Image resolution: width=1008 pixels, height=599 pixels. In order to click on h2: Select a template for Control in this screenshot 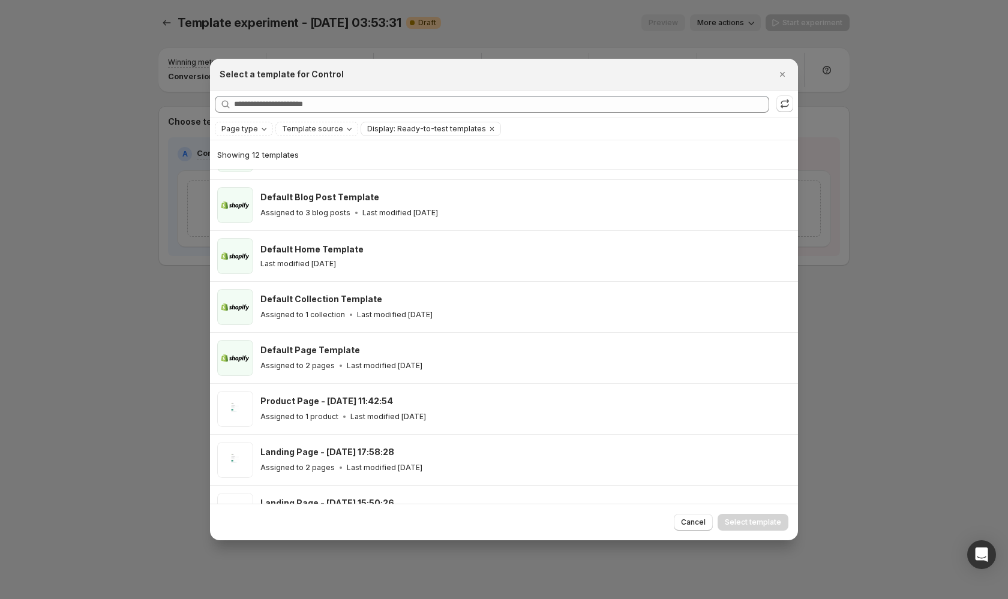, I will do `click(281, 74)`.